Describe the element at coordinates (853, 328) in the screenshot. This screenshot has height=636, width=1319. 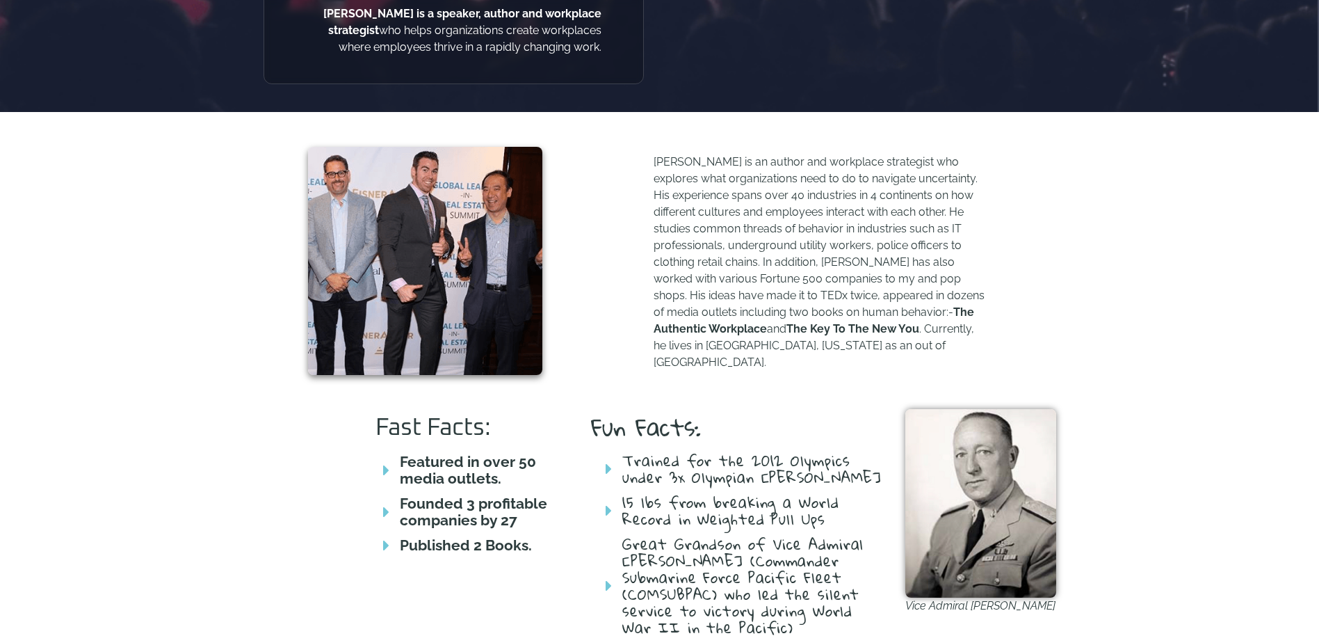
I see `b: The Key To The New You` at that location.